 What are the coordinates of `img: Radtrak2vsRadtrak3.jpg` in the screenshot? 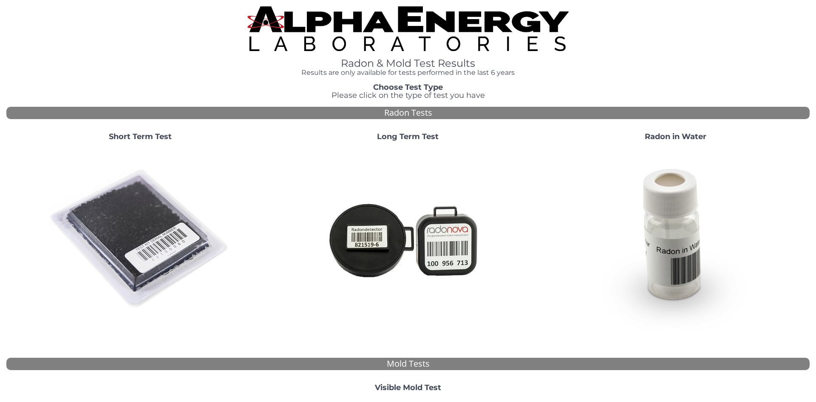 It's located at (408, 239).